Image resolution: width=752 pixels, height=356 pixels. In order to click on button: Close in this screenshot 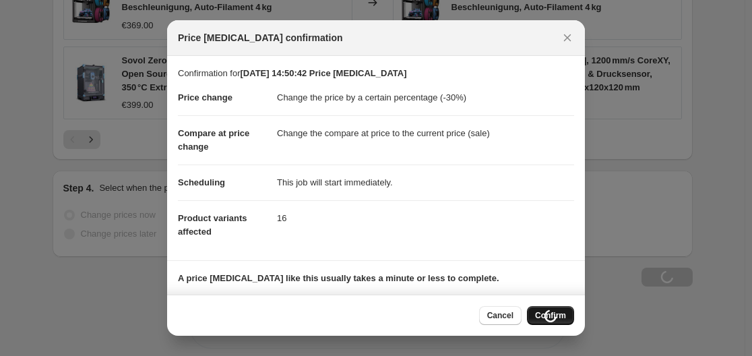, I will do `click(568, 38)`.